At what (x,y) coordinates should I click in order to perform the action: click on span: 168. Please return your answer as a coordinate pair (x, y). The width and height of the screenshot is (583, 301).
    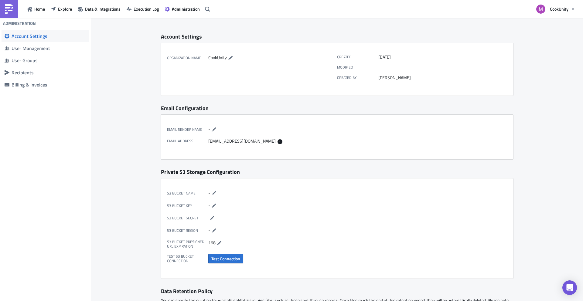
    Looking at the image, I should click on (212, 242).